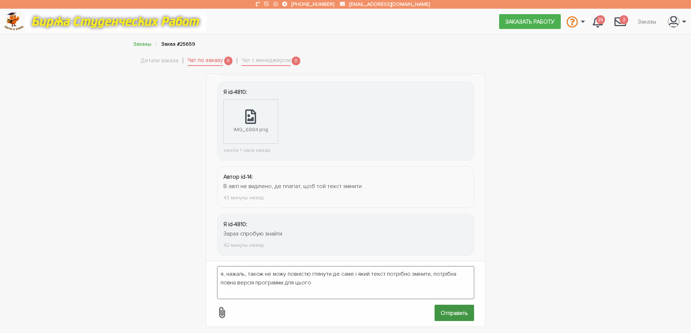 The image size is (691, 333). Describe the element at coordinates (345, 187) in the screenshot. I see `div: В звіті не виділено, де плагіат, щоб той текст змінити` at that location.